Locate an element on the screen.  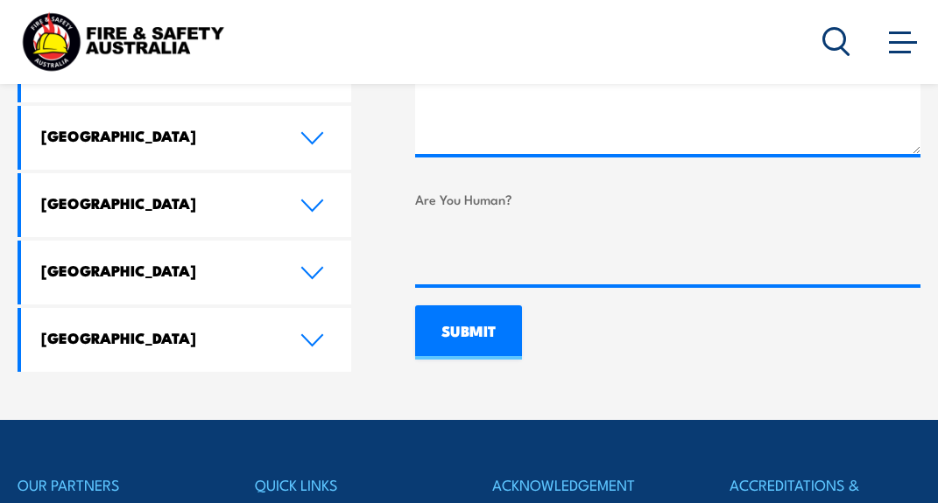
input: SUBMIT is located at coordinates (468, 333).